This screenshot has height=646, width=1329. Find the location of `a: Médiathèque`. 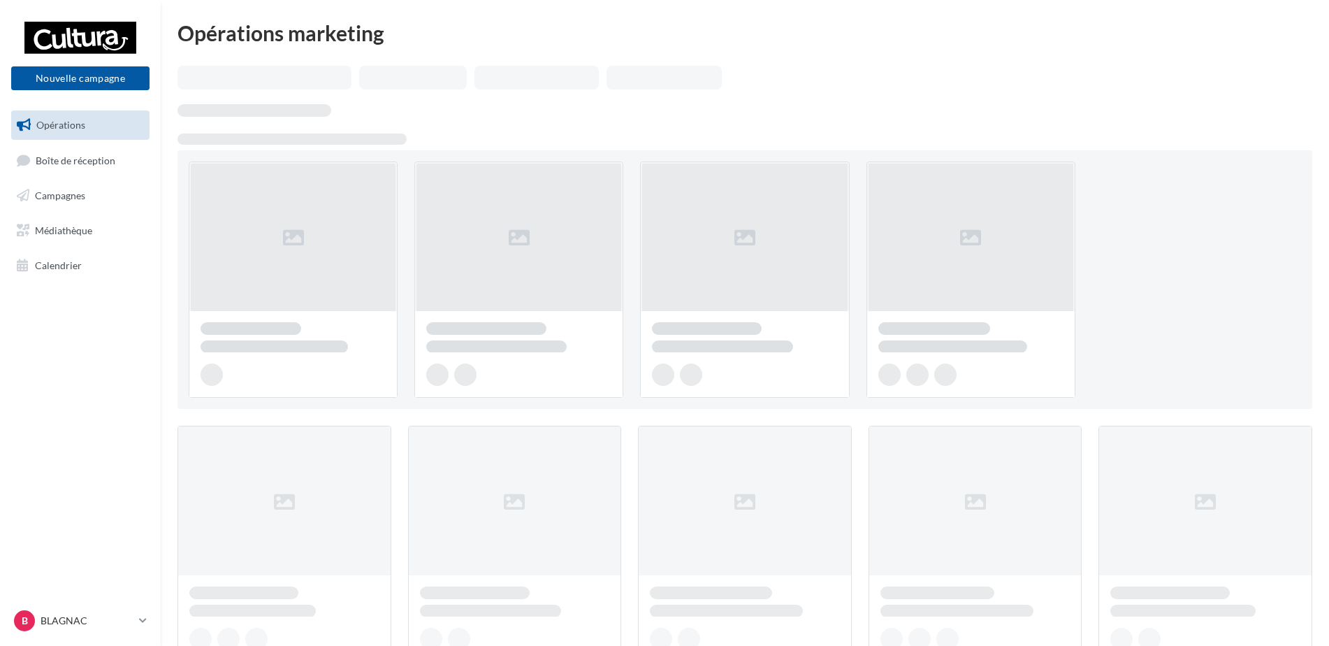

a: Médiathèque is located at coordinates (80, 231).